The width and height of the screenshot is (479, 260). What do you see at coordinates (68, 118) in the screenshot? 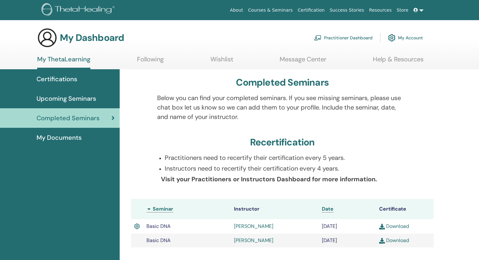
I see `span: Completed Seminars` at bounding box center [68, 118].